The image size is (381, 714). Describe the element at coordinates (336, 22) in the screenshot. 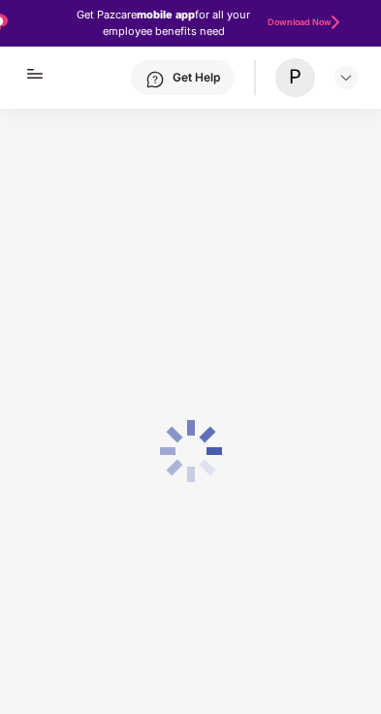

I see `img: Stroke` at that location.